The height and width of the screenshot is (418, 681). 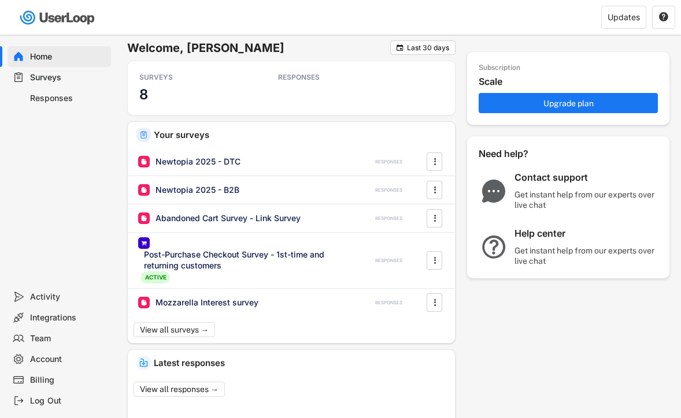 What do you see at coordinates (245, 260) in the screenshot?
I see `div: Post-Purchase Checkout Survey - 1st-time and returning customers` at bounding box center [245, 260].